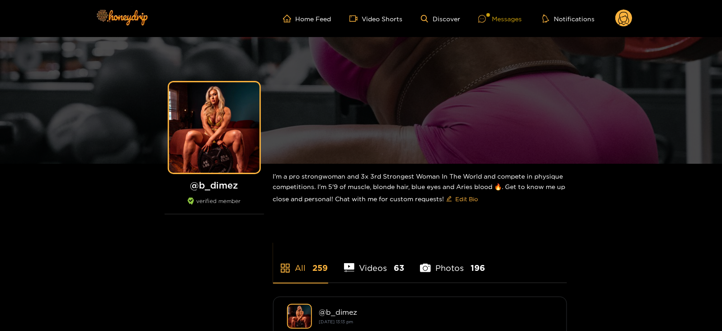 This screenshot has height=331, width=722. Describe the element at coordinates (452, 262) in the screenshot. I see `li: Photos` at that location.